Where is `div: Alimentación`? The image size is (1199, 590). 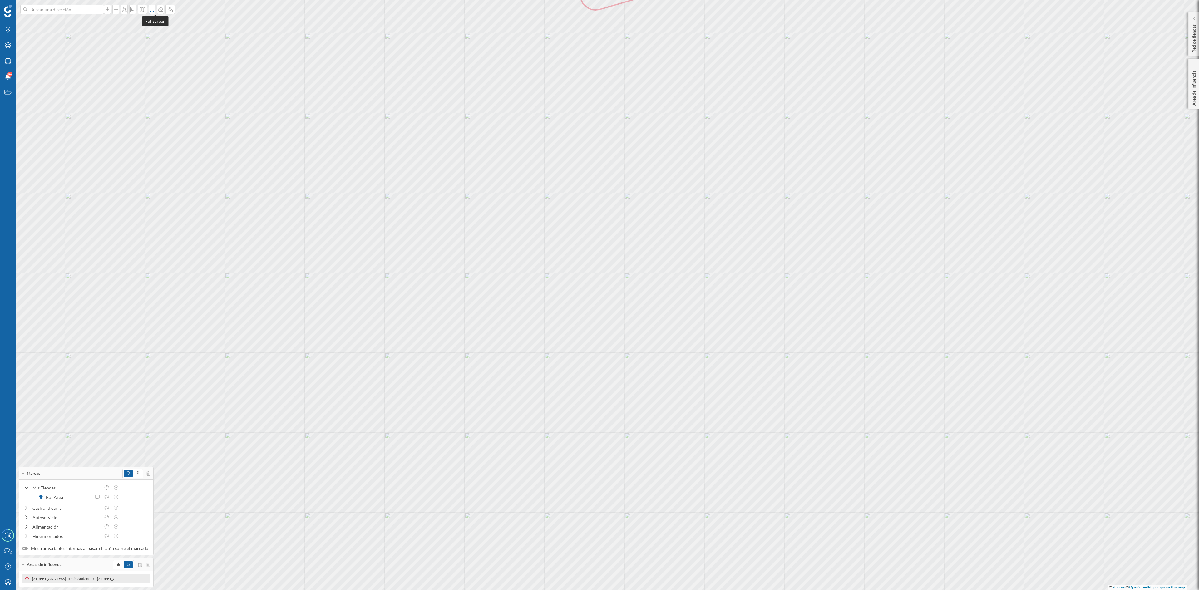
div: Alimentación is located at coordinates (66, 527).